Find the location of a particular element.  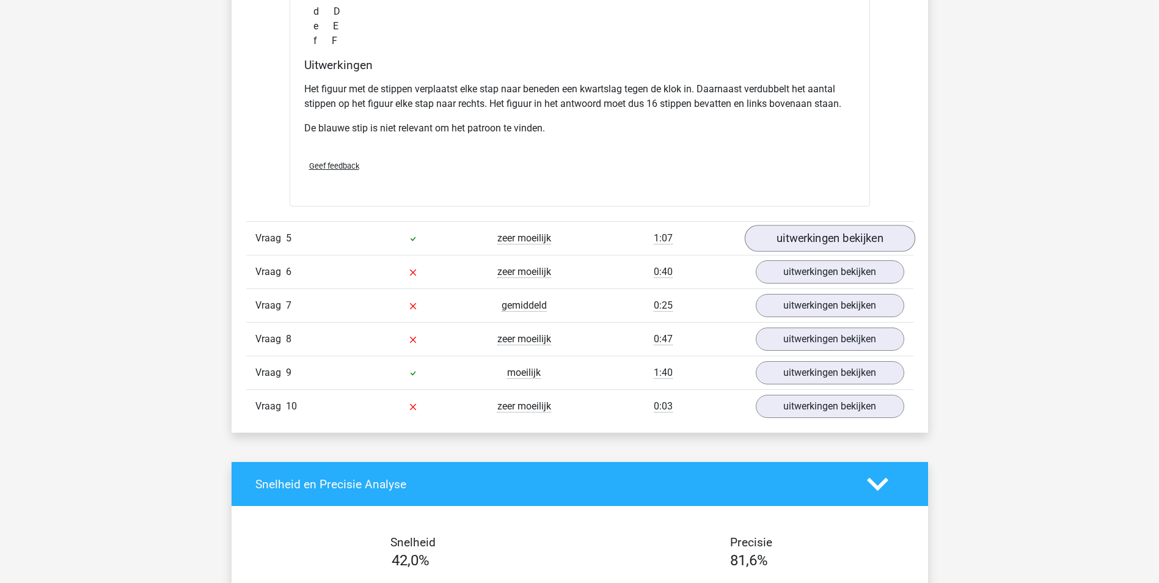

span: 0:47 is located at coordinates (663, 339).